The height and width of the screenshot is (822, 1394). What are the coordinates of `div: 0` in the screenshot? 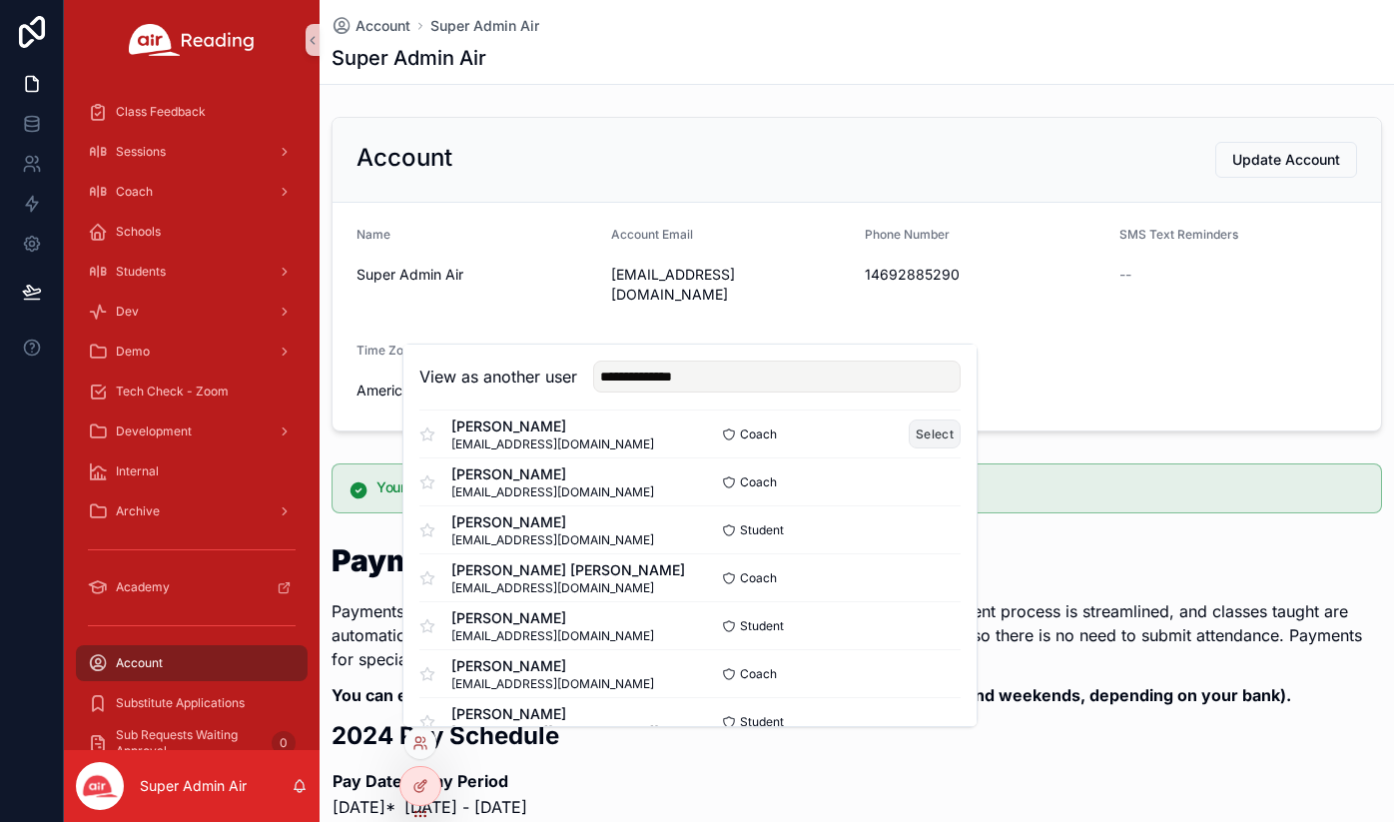 It's located at (284, 743).